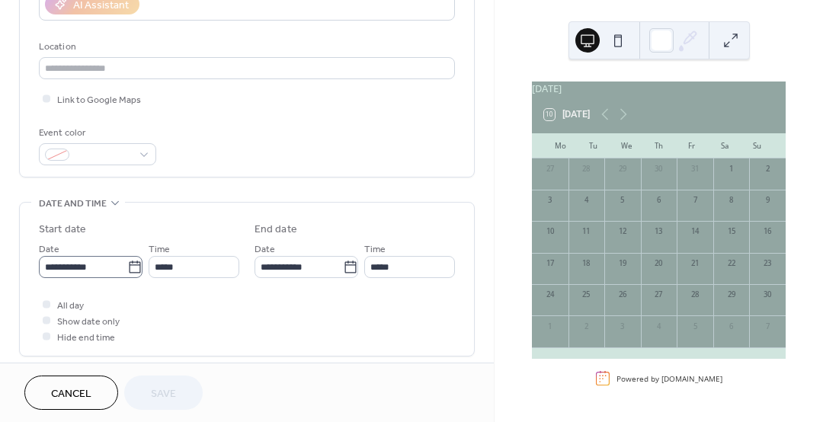 This screenshot has width=823, height=422. Describe the element at coordinates (767, 264) in the screenshot. I see `div: 23` at that location.